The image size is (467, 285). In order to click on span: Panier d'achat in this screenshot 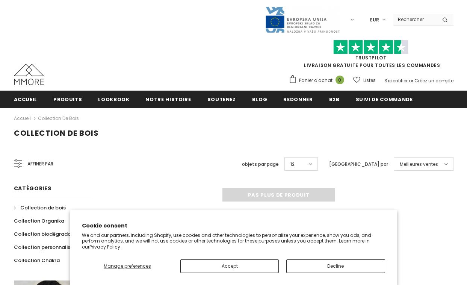, I will do `click(316, 80)`.